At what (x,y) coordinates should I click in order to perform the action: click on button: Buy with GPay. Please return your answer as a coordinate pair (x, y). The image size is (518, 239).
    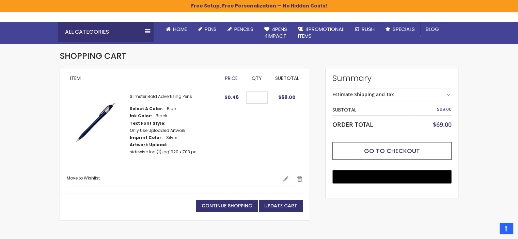
    Looking at the image, I should click on (392, 177).